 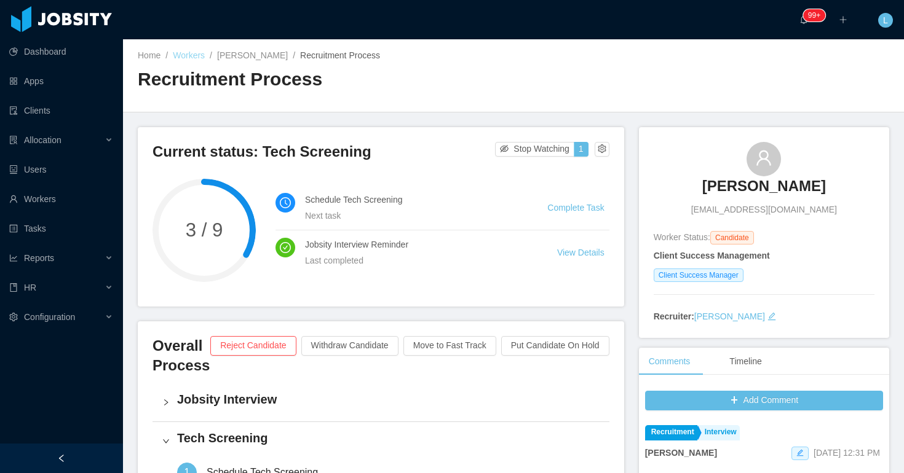 I want to click on button: Reject Candidate, so click(x=253, y=346).